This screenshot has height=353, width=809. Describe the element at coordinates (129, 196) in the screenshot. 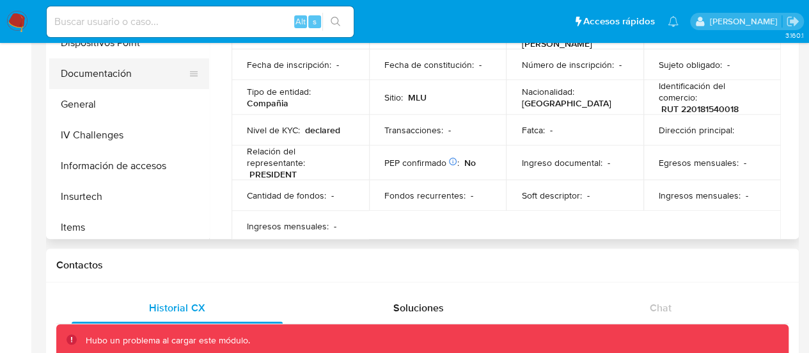

I see `button: Insurtech` at that location.